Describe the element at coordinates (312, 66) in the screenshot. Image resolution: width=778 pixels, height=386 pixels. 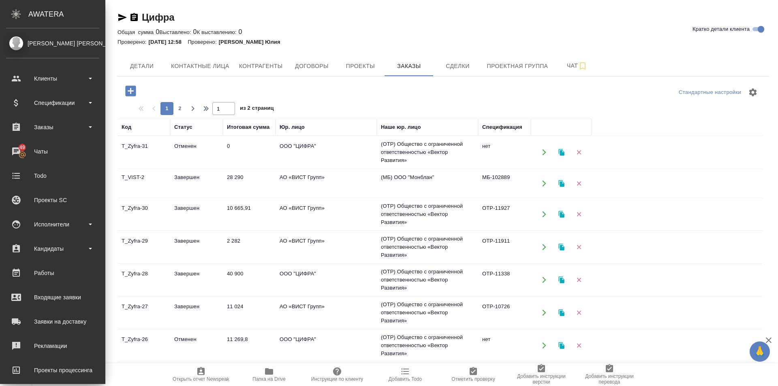
I see `span: Договоры` at that location.